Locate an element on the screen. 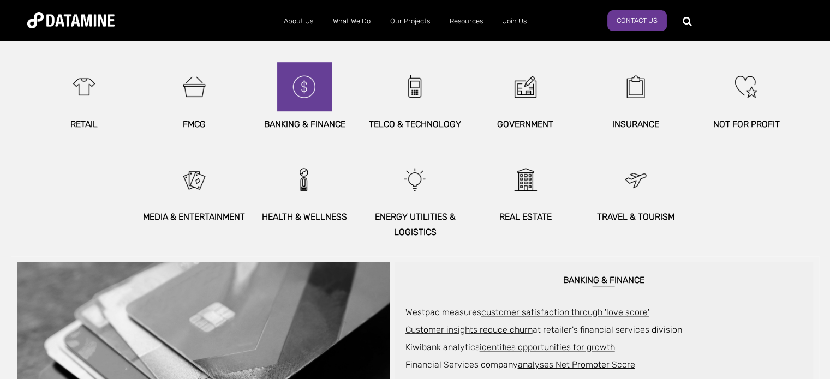 This screenshot has width=830, height=379. img: Government.png is located at coordinates (525, 87).